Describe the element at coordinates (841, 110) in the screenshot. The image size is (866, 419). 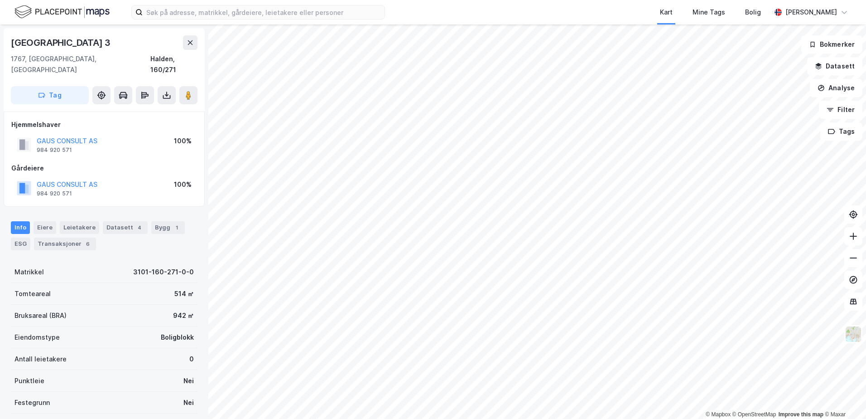
I see `button: Filter` at that location.